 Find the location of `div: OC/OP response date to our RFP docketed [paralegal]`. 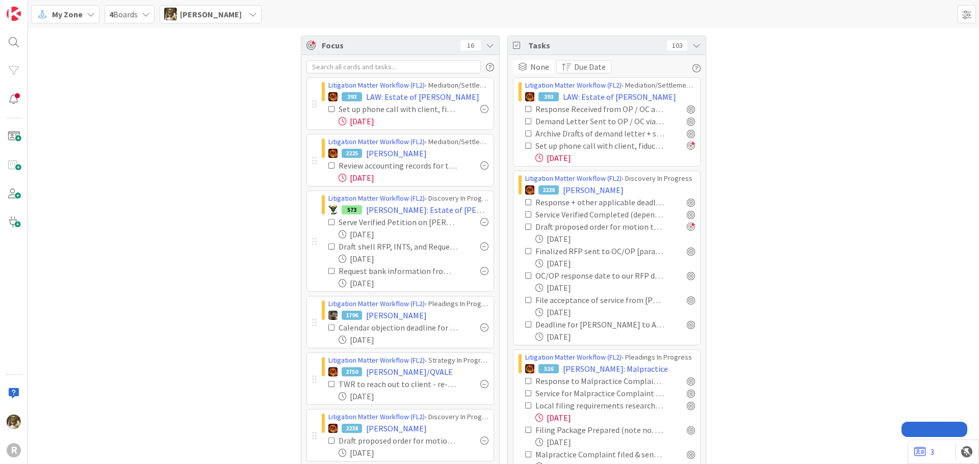

div: OC/OP response date to our RFP docketed [paralegal] is located at coordinates (599, 276).